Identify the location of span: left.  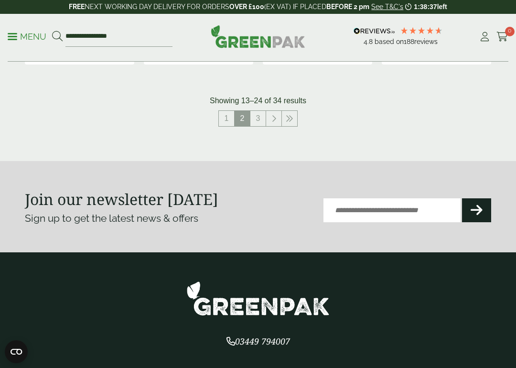
(442, 7).